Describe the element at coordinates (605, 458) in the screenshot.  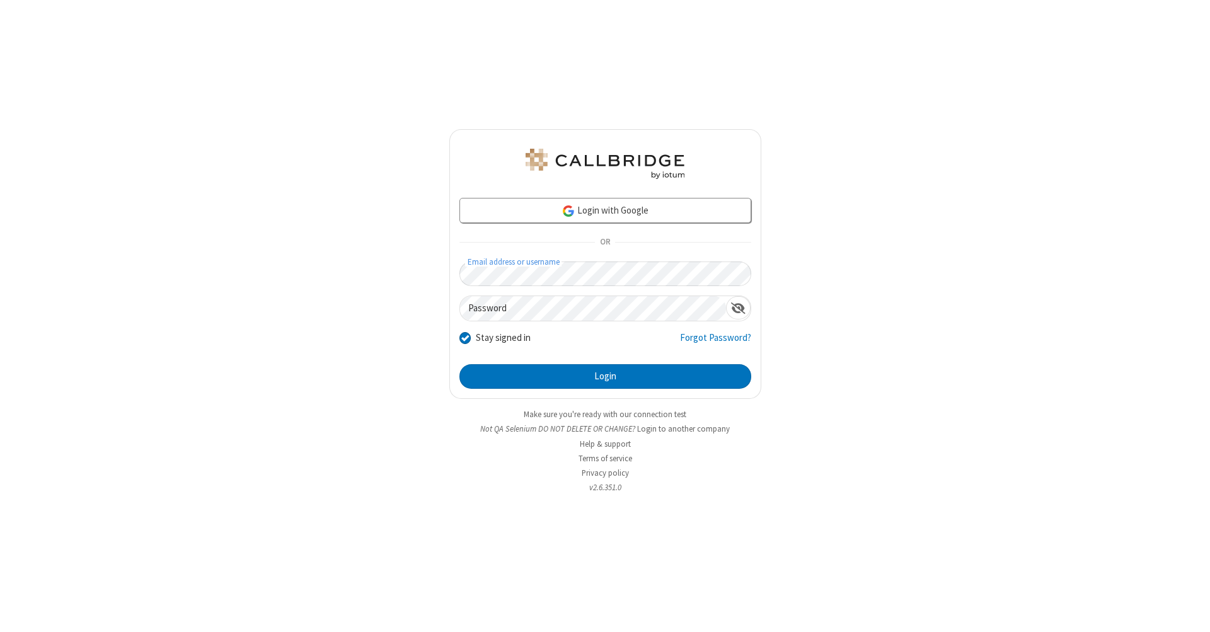
I see `a: Terms of service` at that location.